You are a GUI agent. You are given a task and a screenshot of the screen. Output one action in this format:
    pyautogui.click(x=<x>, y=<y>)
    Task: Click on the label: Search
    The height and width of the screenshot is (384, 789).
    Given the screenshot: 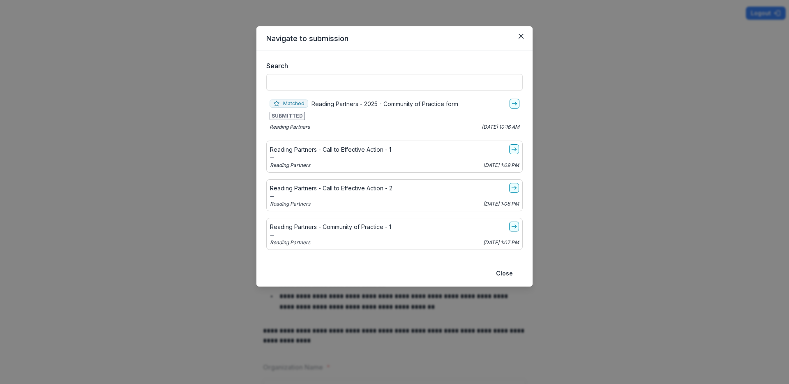 What is the action you would take?
    pyautogui.click(x=392, y=66)
    